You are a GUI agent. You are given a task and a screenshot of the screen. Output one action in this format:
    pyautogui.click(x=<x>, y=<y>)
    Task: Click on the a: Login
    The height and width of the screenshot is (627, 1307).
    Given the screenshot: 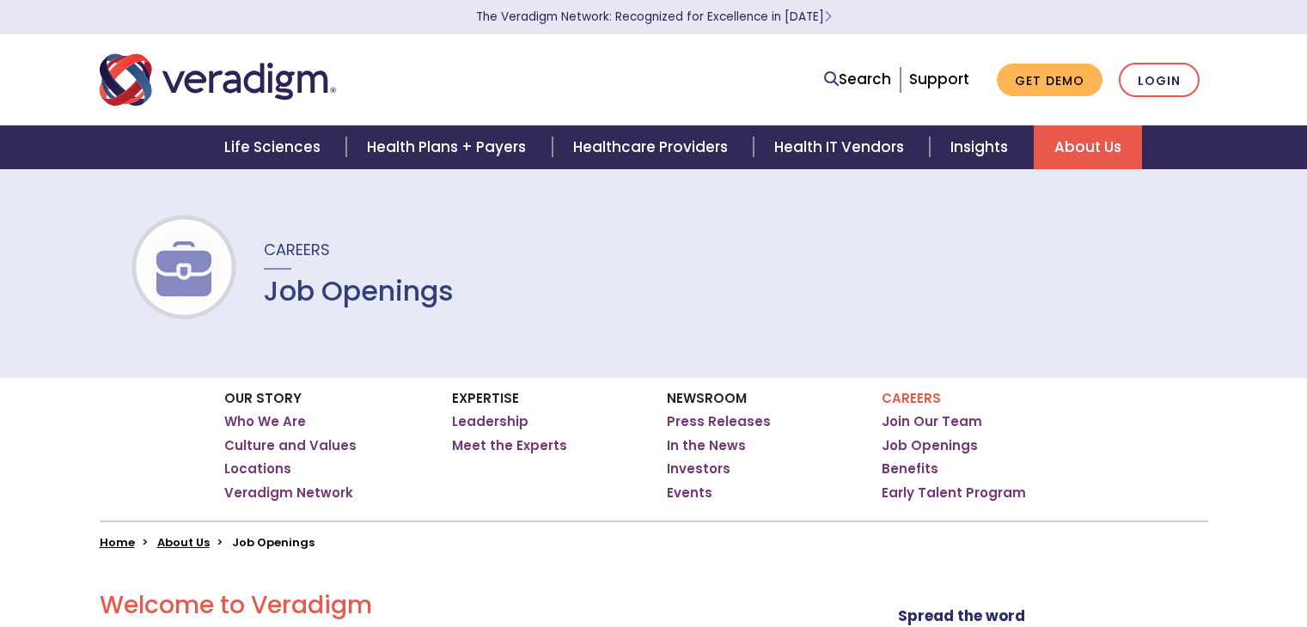 What is the action you would take?
    pyautogui.click(x=1159, y=80)
    